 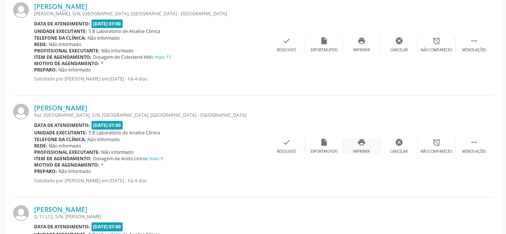 What do you see at coordinates (161, 57) in the screenshot?
I see `a: e mais 11` at bounding box center [161, 57].